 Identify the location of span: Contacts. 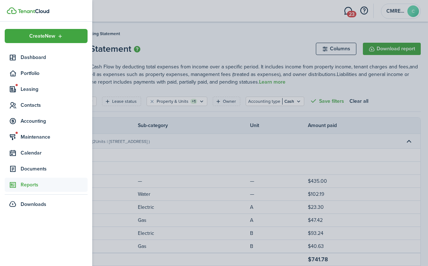
(54, 105).